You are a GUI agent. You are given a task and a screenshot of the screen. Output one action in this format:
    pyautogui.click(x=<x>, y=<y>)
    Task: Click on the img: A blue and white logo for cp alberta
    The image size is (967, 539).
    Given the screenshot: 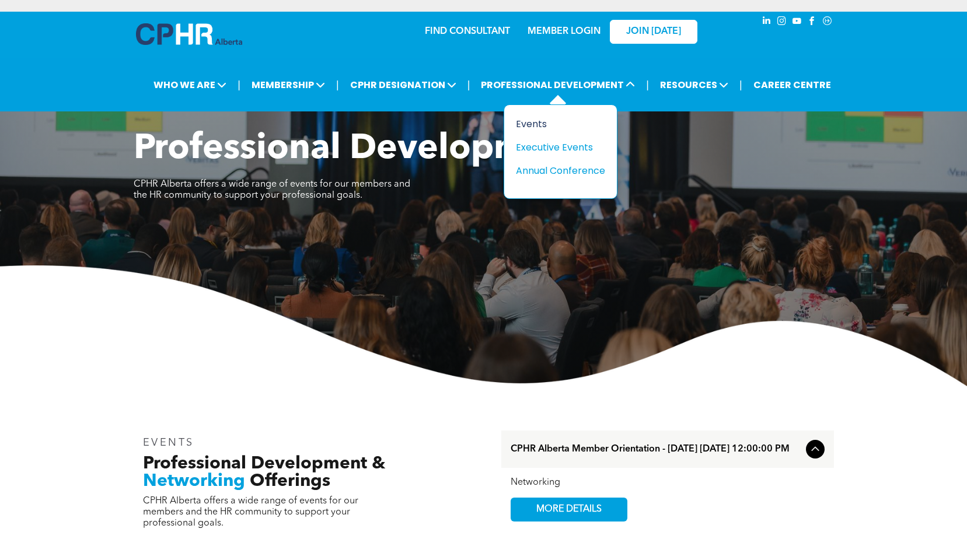 What is the action you would take?
    pyautogui.click(x=189, y=34)
    